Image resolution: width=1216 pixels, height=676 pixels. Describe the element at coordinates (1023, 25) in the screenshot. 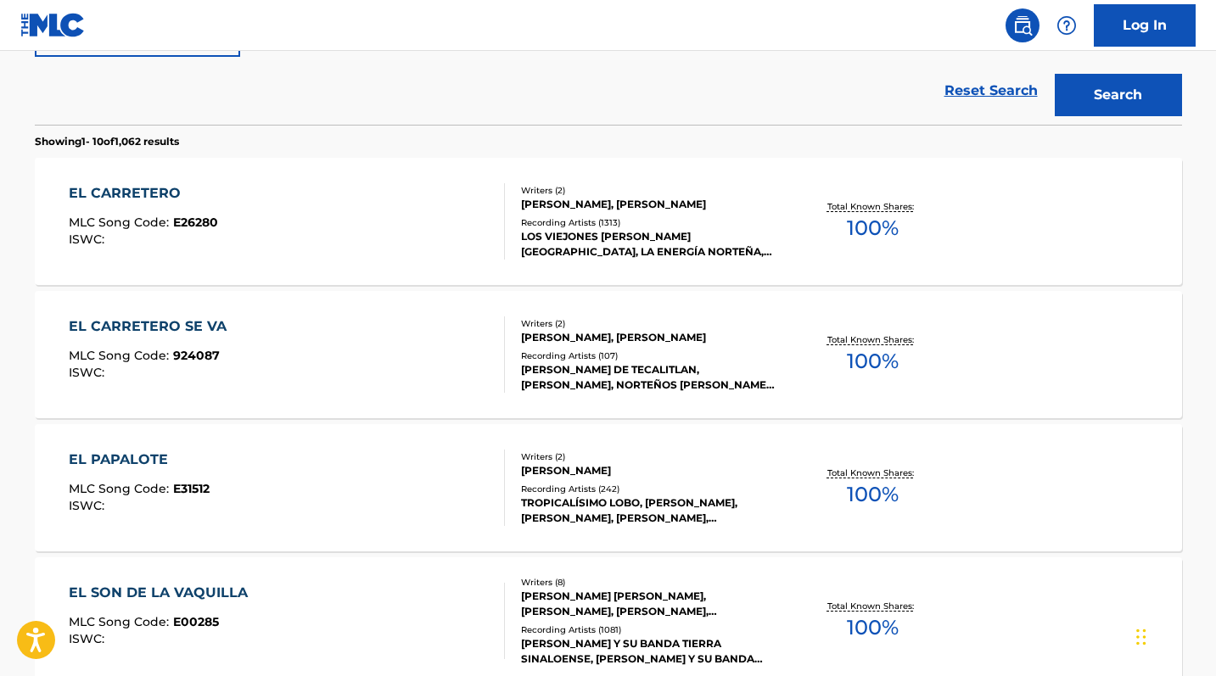

I see `a: Public Search` at that location.